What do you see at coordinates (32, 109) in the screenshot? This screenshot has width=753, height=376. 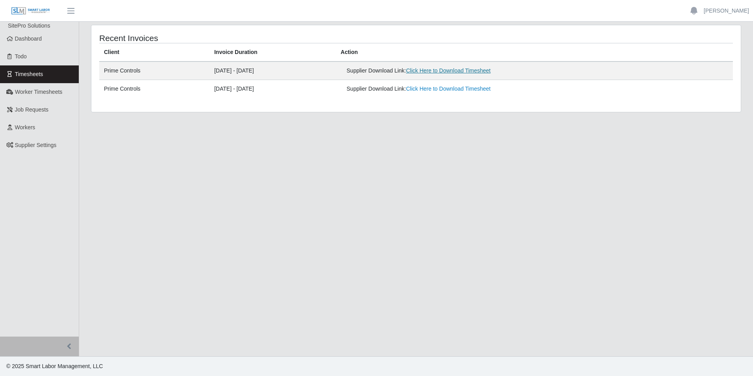 I see `span: Job Requests` at bounding box center [32, 109].